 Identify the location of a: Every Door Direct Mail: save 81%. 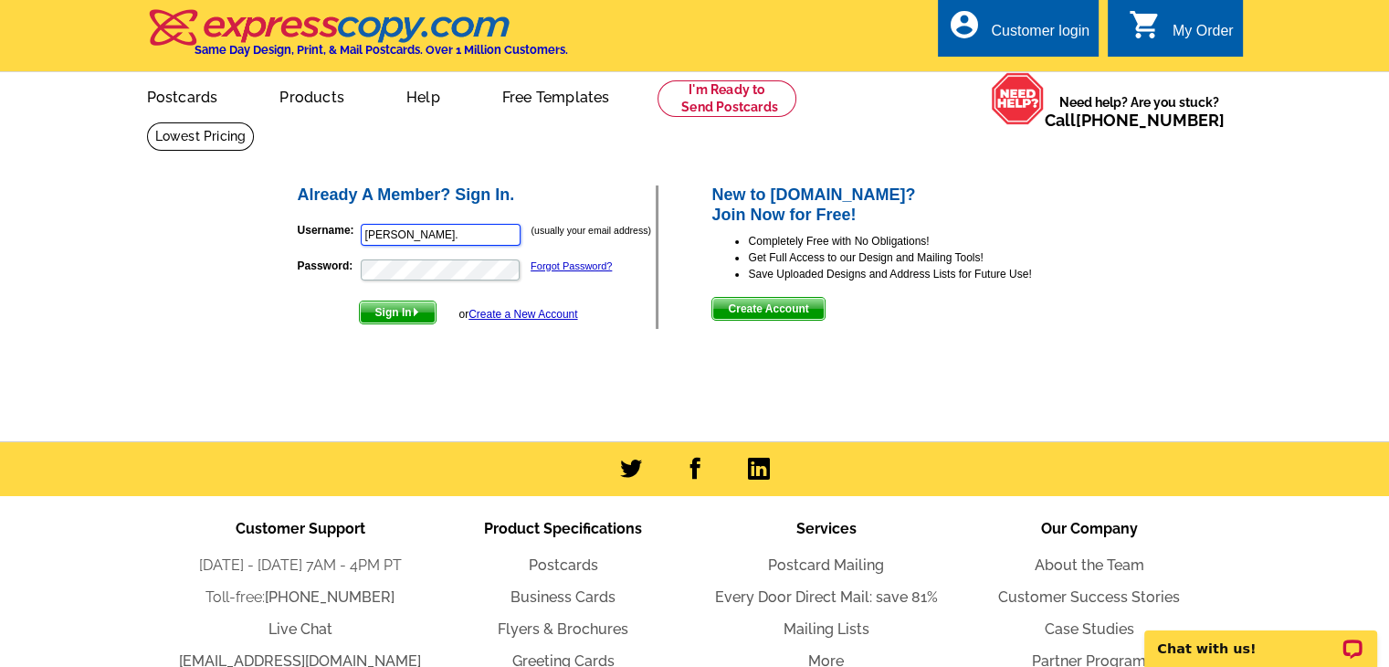
(827, 596).